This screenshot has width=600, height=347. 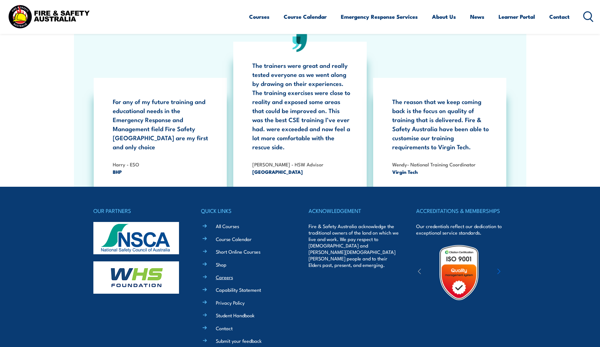 What do you see at coordinates (354, 246) in the screenshot?
I see `p: Fire & Safety Australia acknowledge the traditional owners of the land on which we live and work....` at bounding box center [354, 246].